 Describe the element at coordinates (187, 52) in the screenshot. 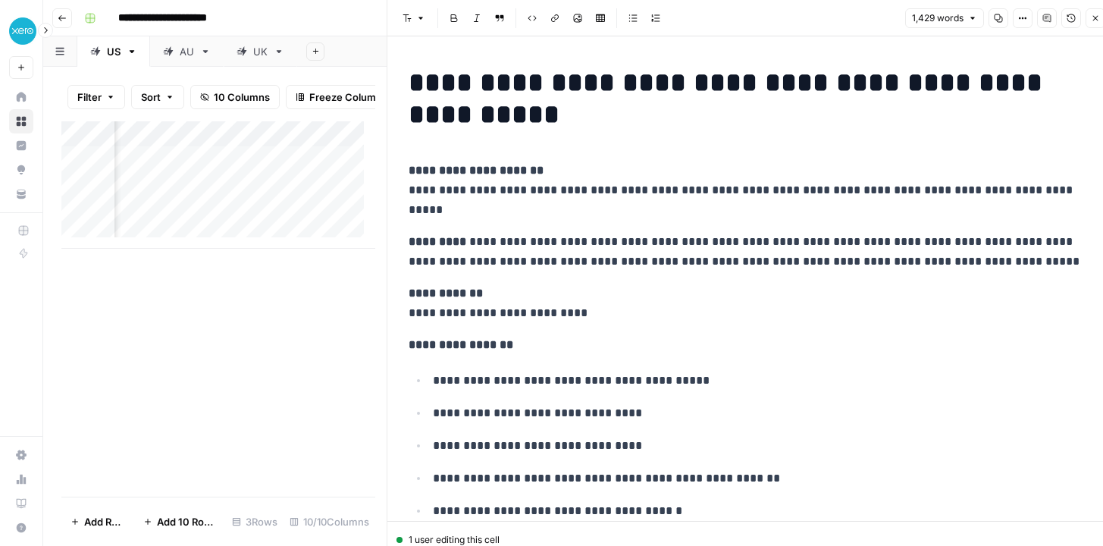

I see `div: AU` at that location.